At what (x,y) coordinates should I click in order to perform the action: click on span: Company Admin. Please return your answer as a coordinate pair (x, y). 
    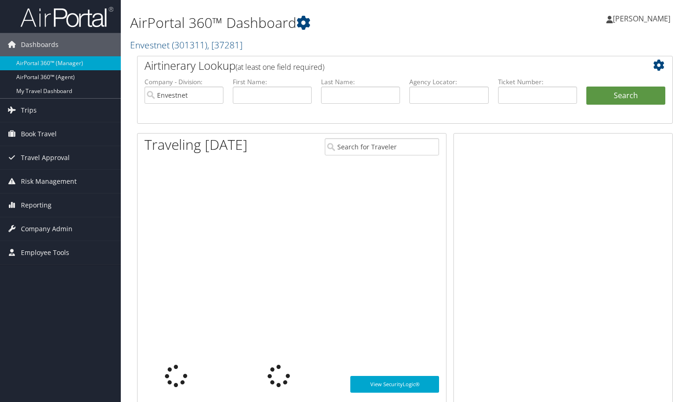
    Looking at the image, I should click on (46, 229).